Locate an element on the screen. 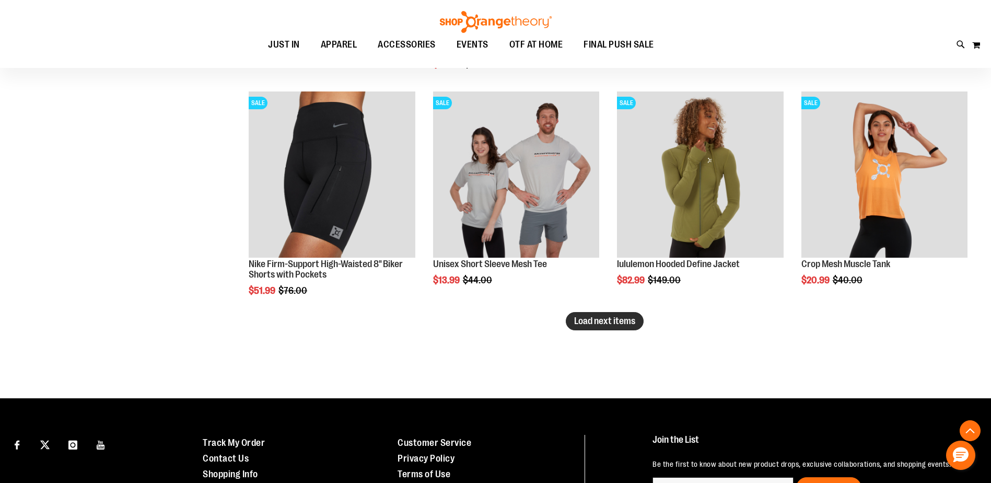  span: JUST IN is located at coordinates (284, 44).